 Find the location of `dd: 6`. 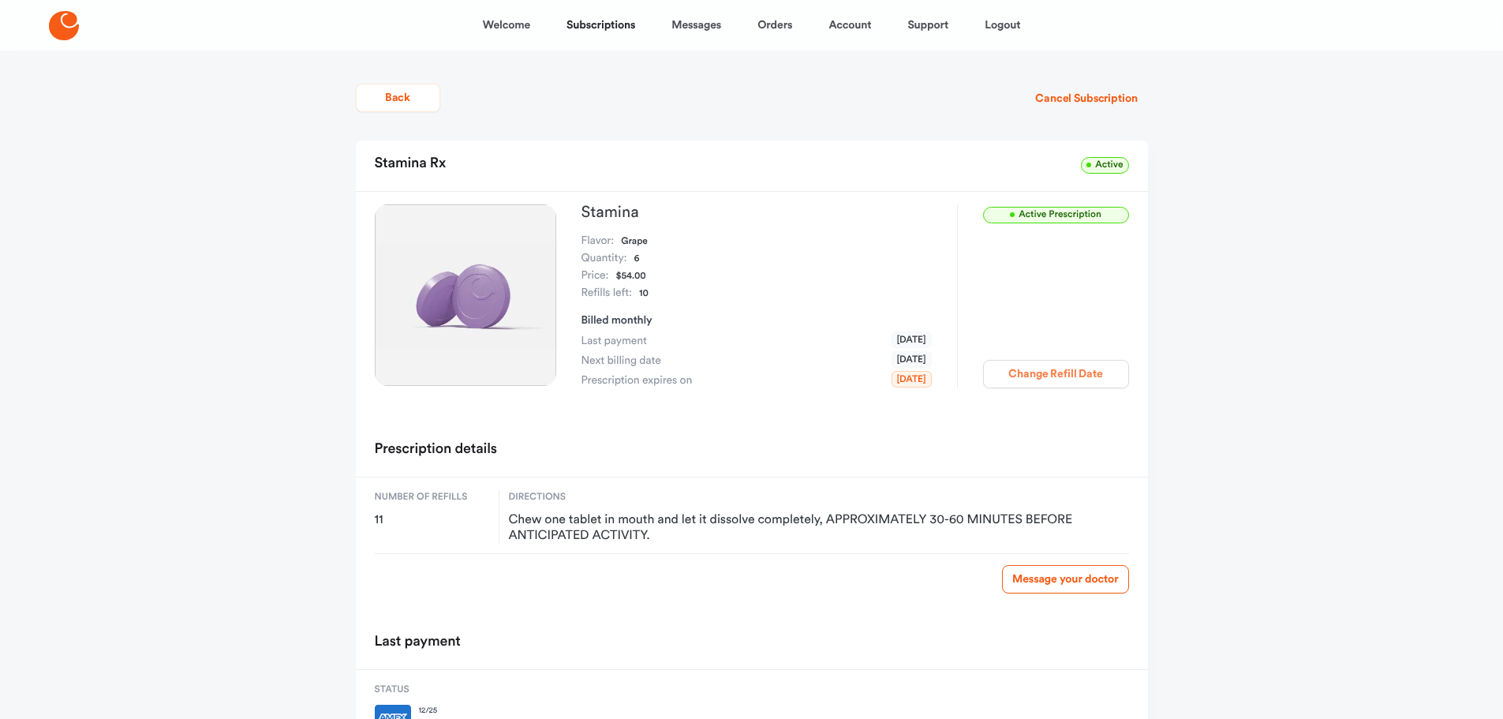

dd: 6 is located at coordinates (637, 259).